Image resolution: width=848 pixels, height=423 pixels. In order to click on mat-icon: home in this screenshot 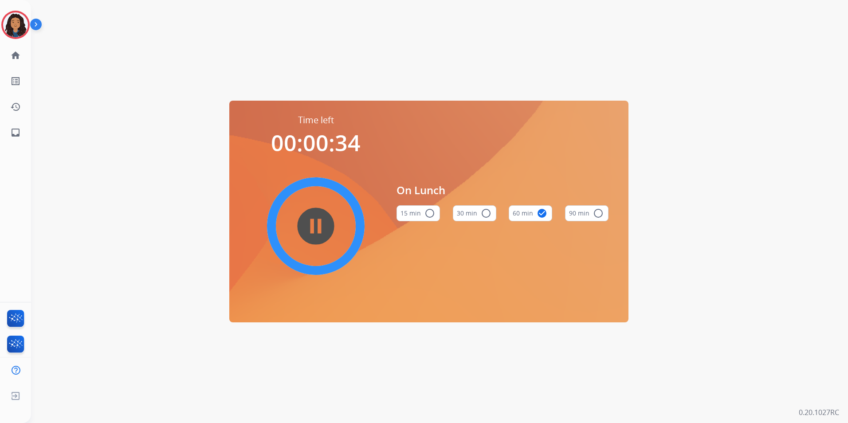, I will do `click(16, 55)`.